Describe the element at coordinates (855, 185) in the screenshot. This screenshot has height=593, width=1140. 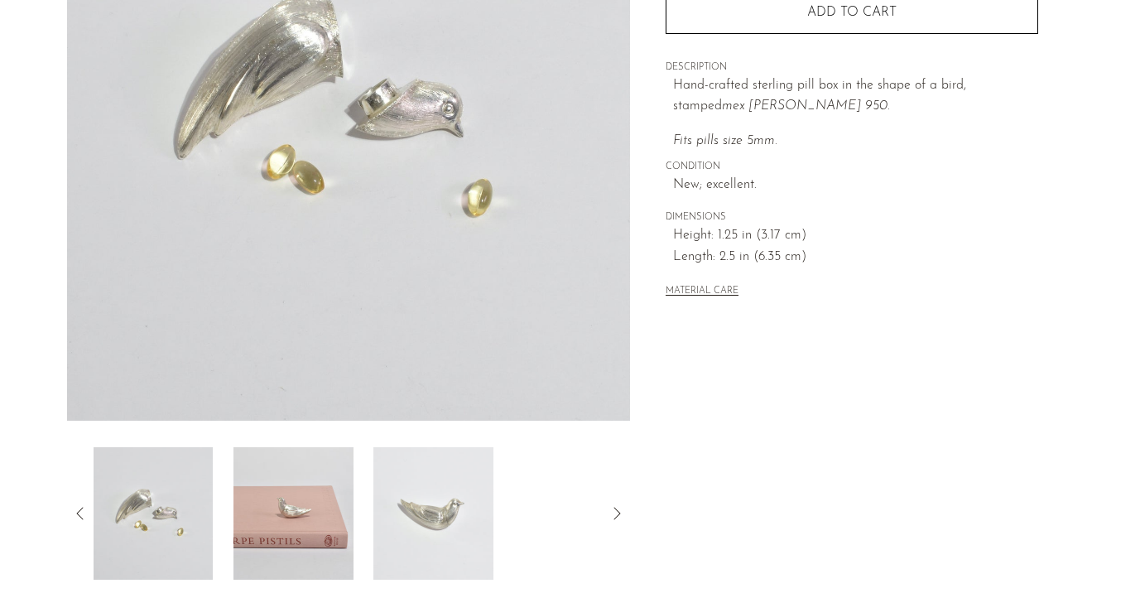
I see `span: New; excellent.` at that location.